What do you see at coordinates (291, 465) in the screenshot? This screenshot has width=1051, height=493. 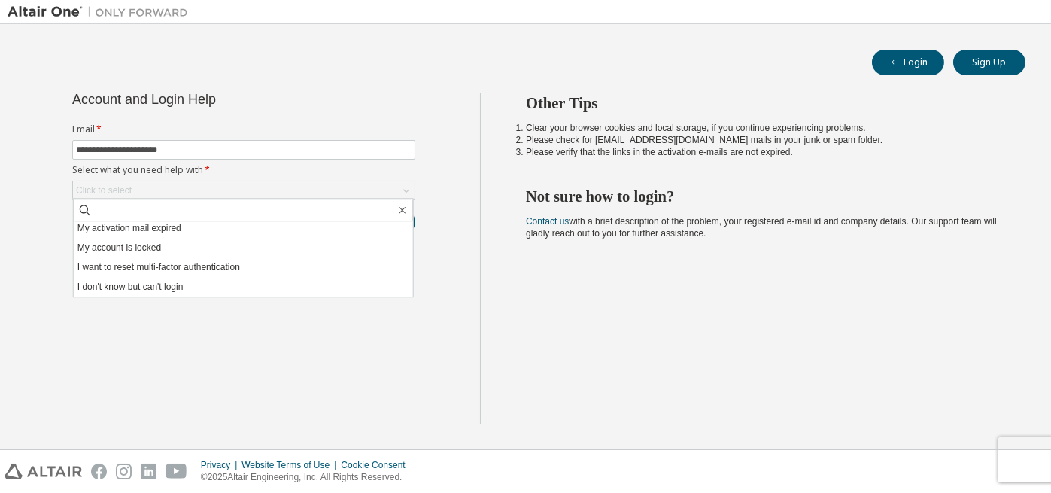 I see `div: Website Terms of Use` at bounding box center [291, 465].